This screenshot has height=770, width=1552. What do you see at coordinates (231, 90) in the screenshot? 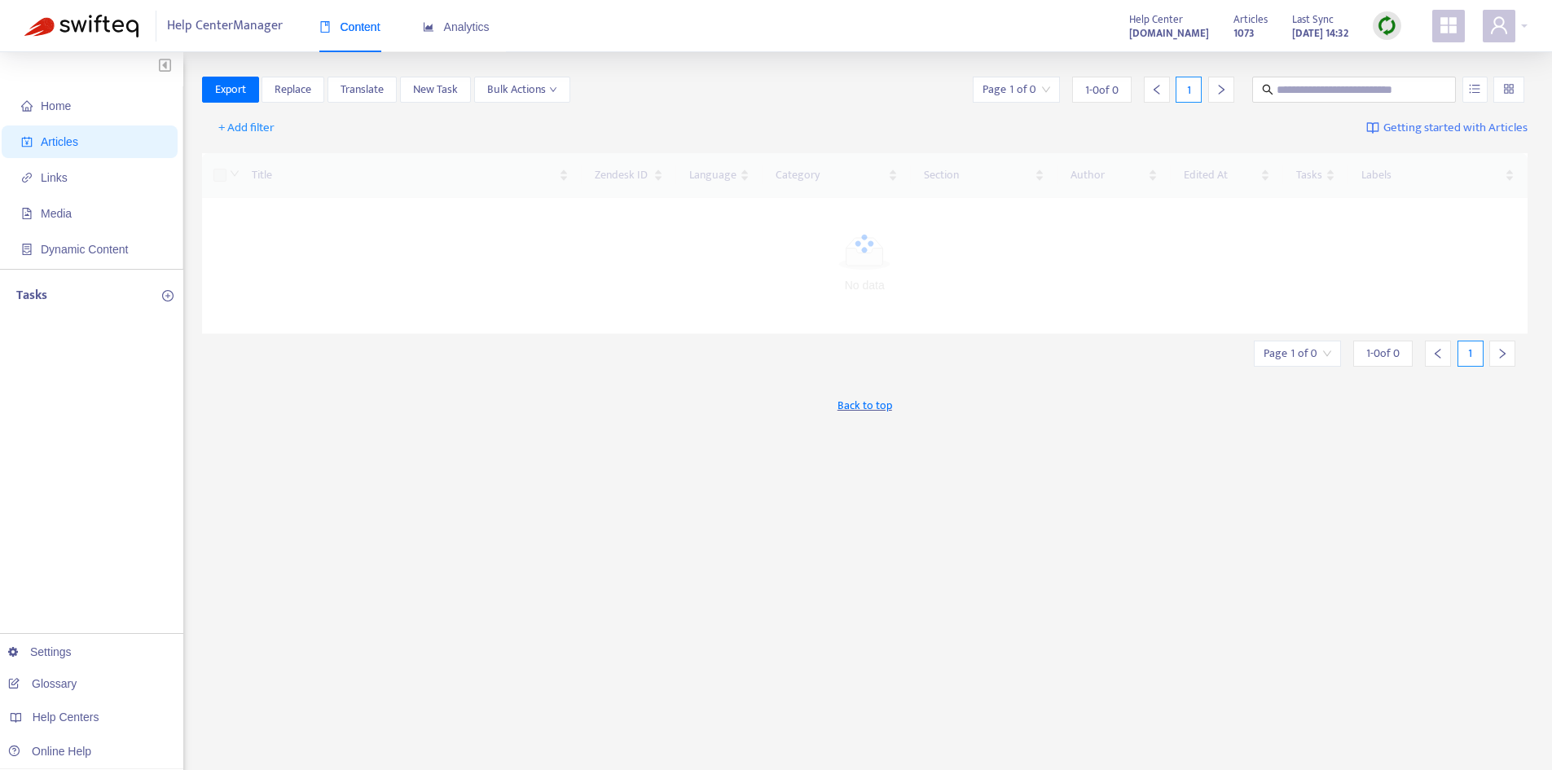
I see `button: Export` at bounding box center [231, 90].